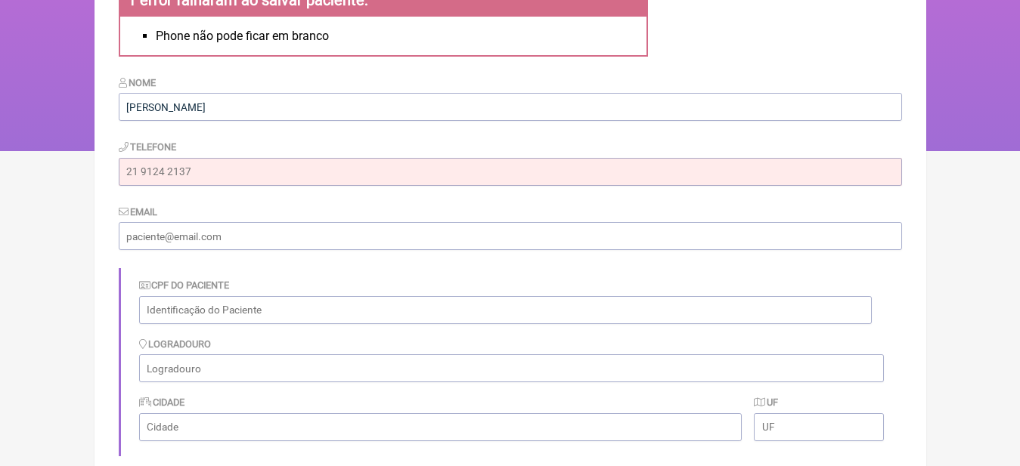 This screenshot has height=466, width=1020. I want to click on li: Phone não pode ficar em branco, so click(398, 36).